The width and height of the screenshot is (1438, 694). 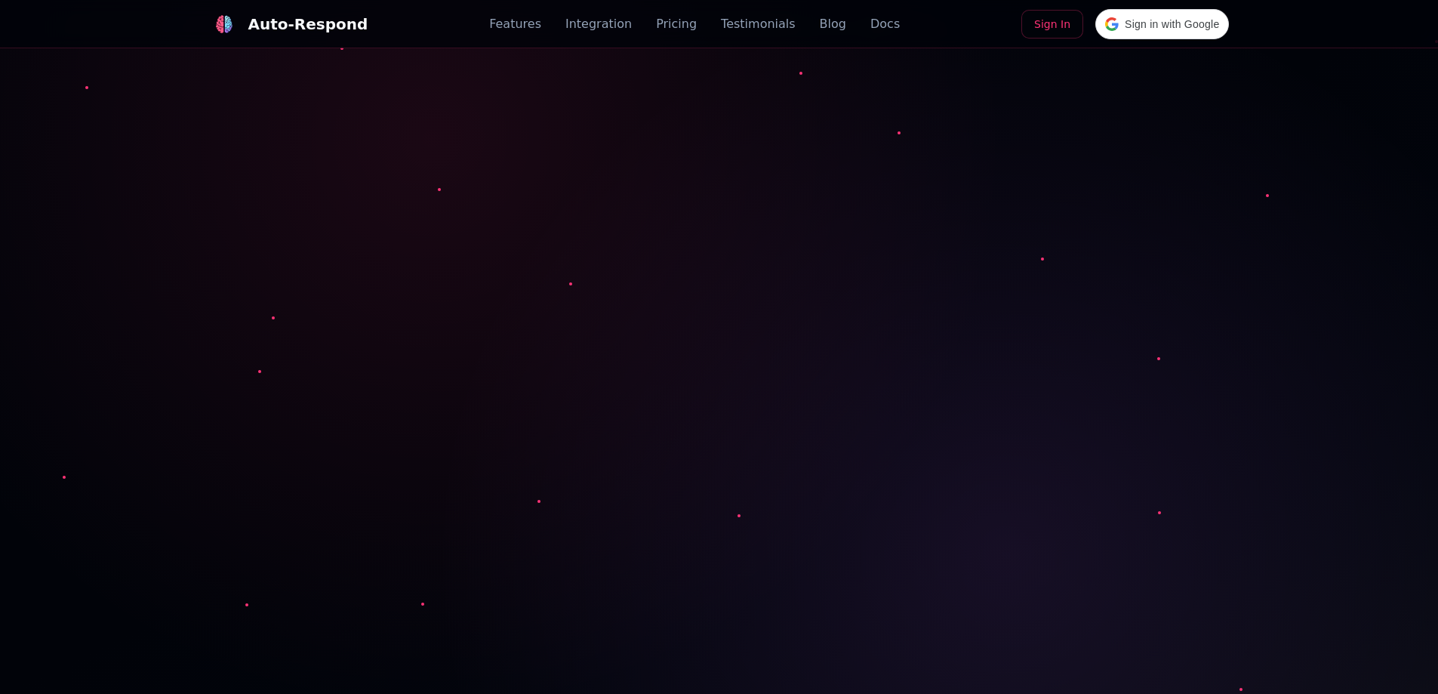 I want to click on a: Sign In, so click(x=1052, y=24).